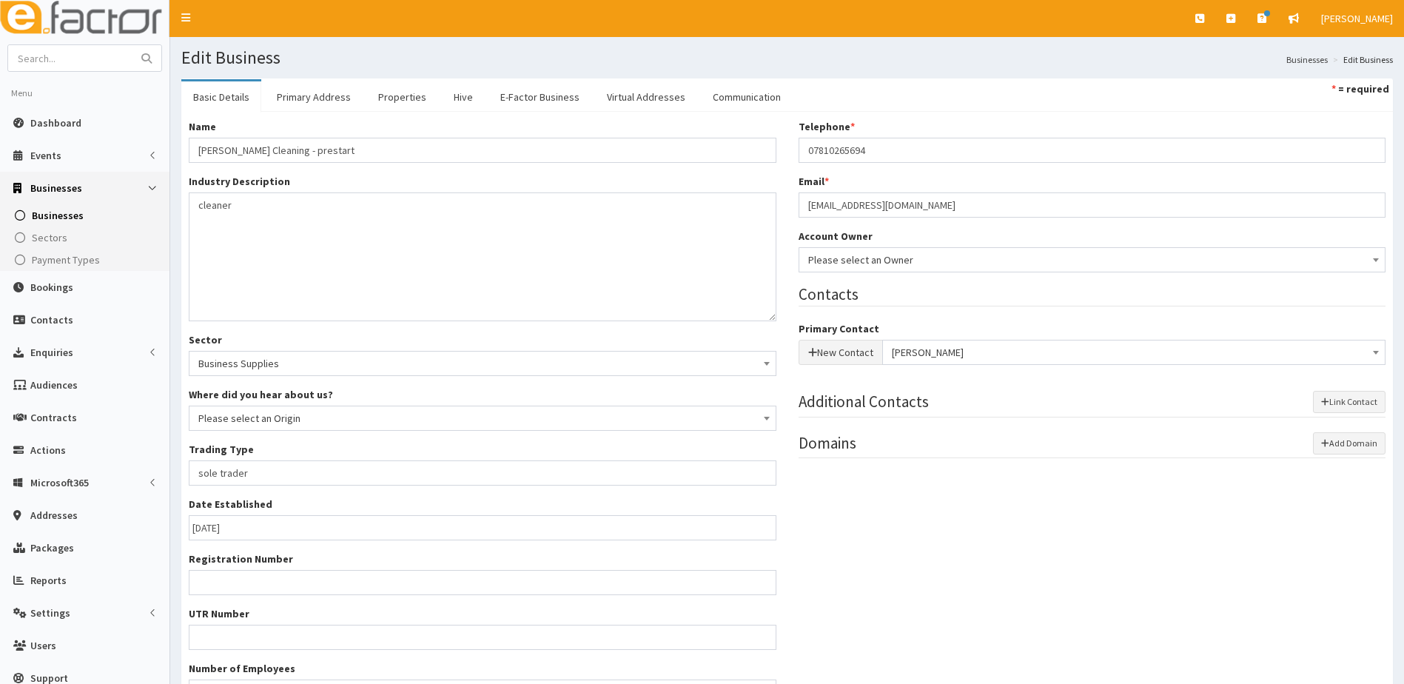 Image resolution: width=1404 pixels, height=684 pixels. What do you see at coordinates (221, 97) in the screenshot?
I see `a: Basic Details` at bounding box center [221, 97].